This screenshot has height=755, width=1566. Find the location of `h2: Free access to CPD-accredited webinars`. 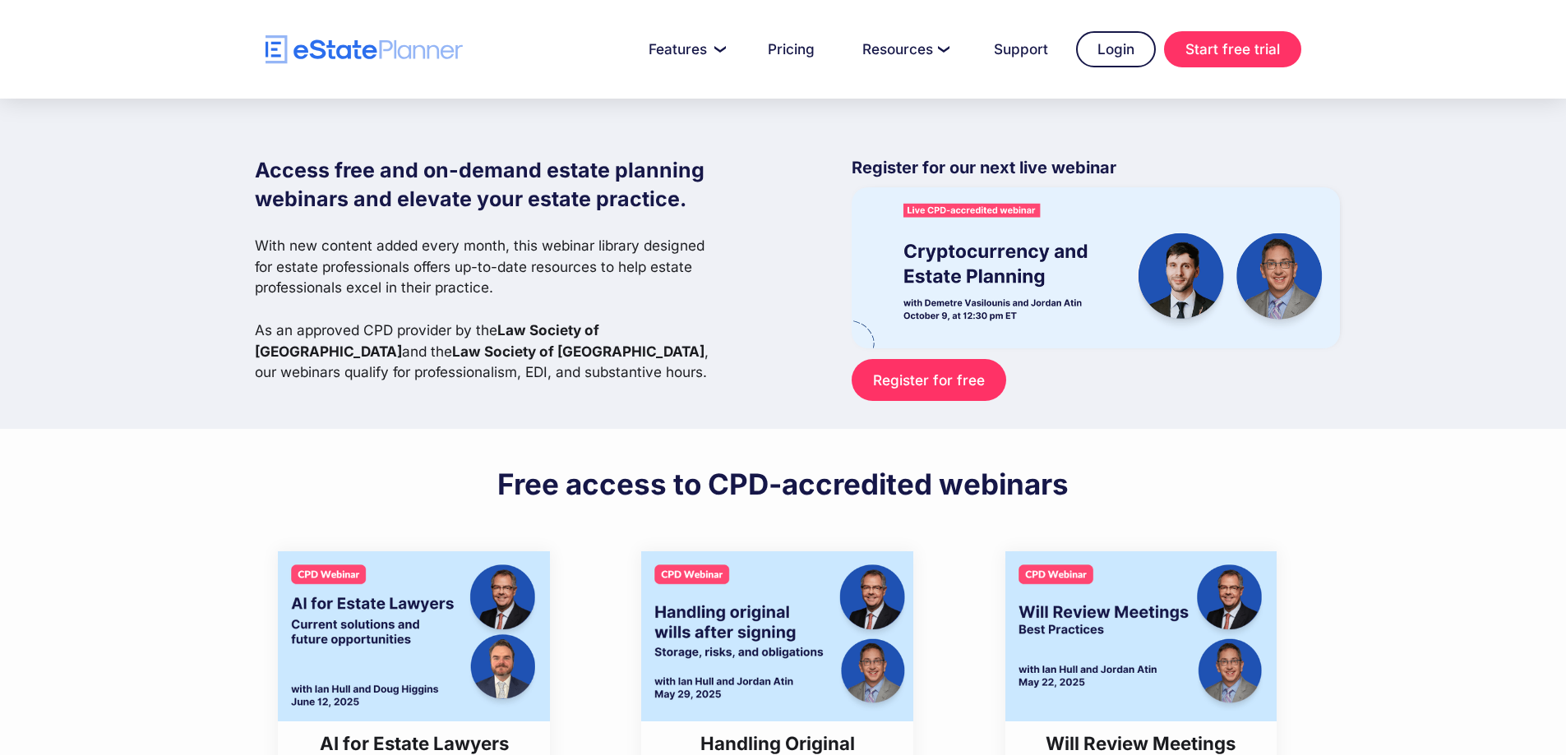

h2: Free access to CPD-accredited webinars is located at coordinates (783, 484).